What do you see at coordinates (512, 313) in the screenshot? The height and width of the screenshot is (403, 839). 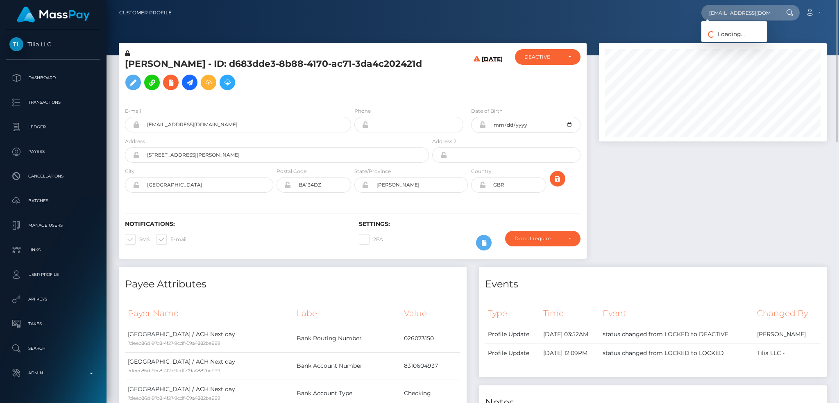 I see `th: Type` at bounding box center [512, 313].